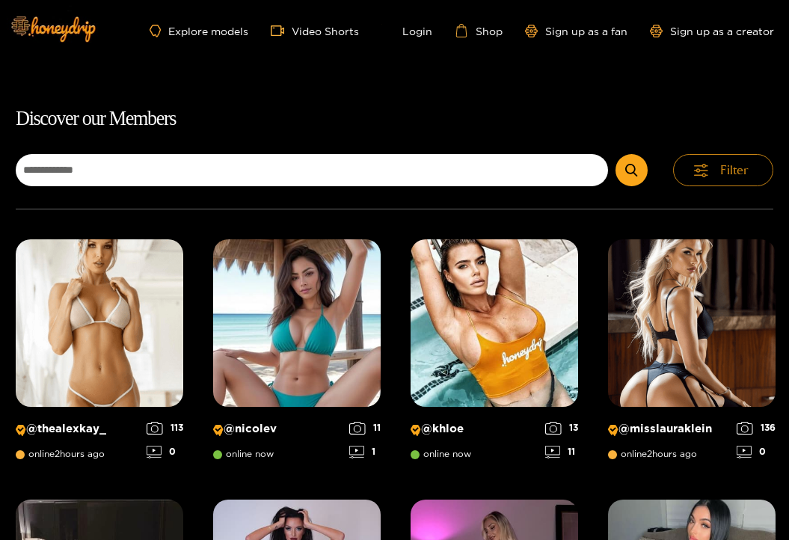 This screenshot has height=540, width=789. Describe the element at coordinates (365, 452) in the screenshot. I see `div: 1` at that location.